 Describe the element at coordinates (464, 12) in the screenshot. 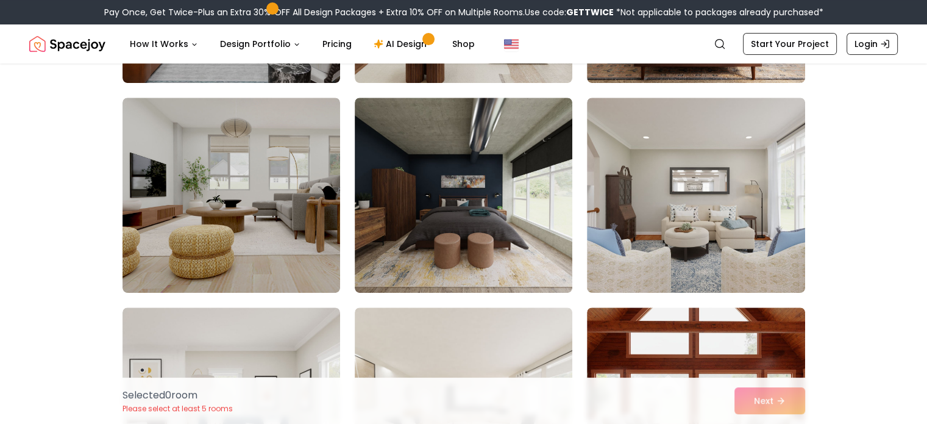

I see `div: Pay Once, Get Twice-Plus an Extra 30% OFF All Design Packages + Extra 10% OFF on Multiple Rooms.` at that location.